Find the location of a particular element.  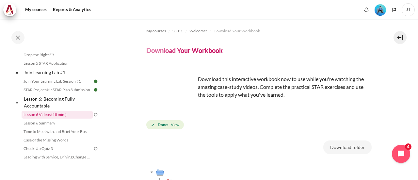

button: Languages is located at coordinates (394, 10).